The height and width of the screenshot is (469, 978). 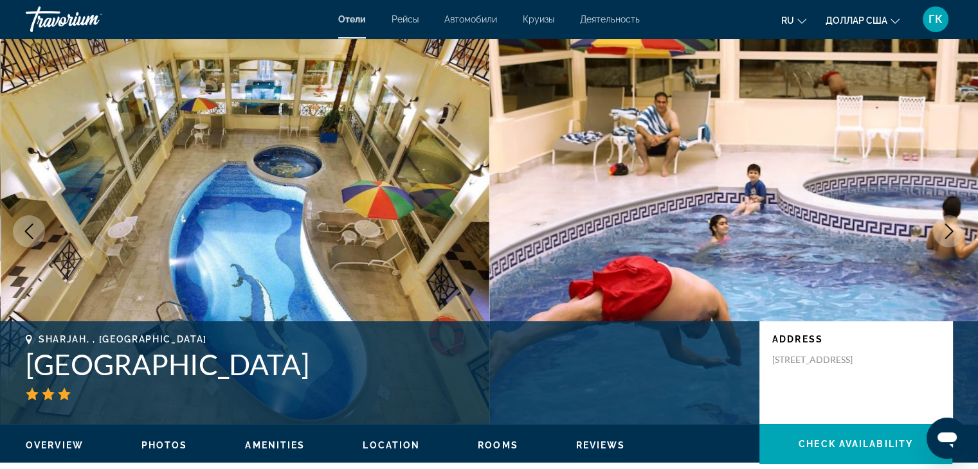 I want to click on button: Overview, so click(x=55, y=445).